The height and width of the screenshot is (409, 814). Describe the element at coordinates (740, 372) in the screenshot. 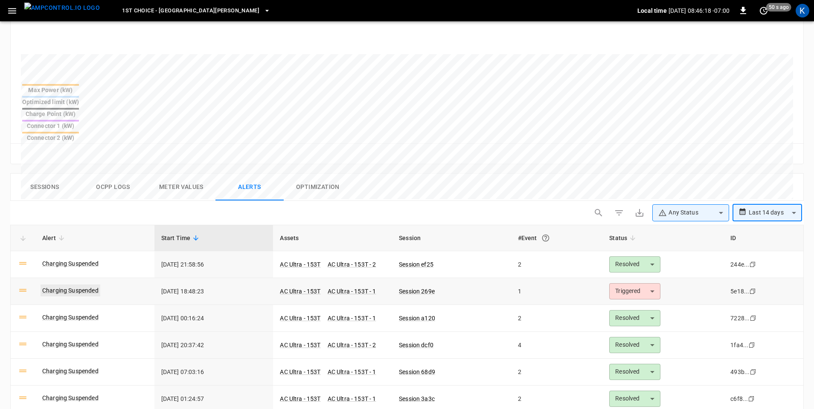

I see `div: 493b...` at that location.